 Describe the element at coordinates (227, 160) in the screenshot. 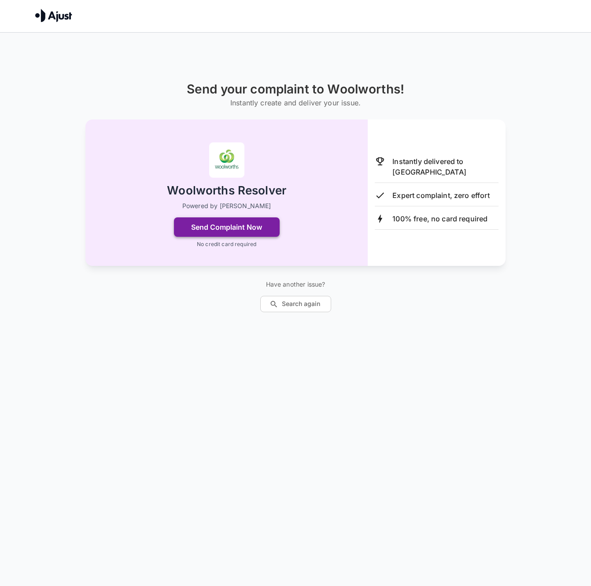

I see `img: Woolworths` at that location.